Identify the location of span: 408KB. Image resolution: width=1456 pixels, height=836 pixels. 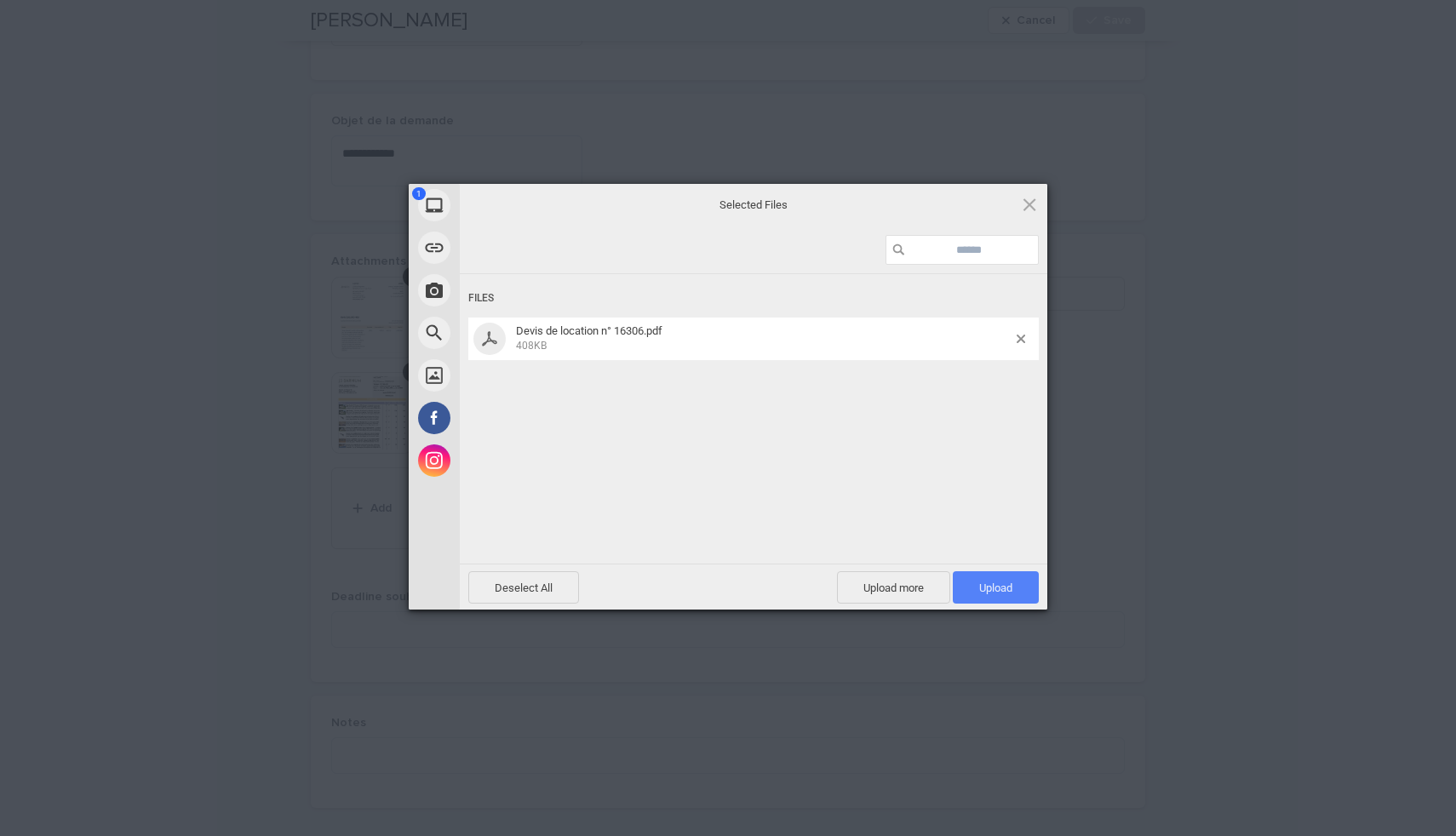
(531, 345).